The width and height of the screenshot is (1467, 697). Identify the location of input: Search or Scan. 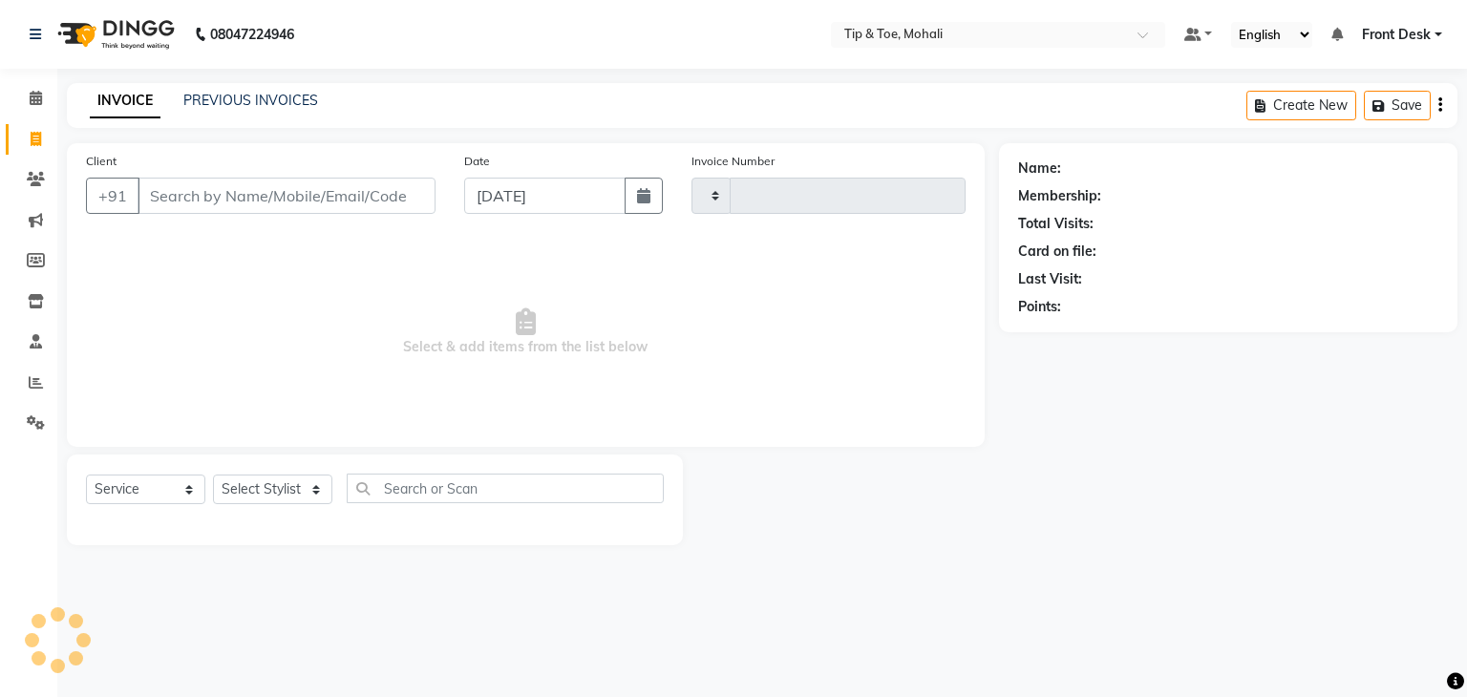
(505, 488).